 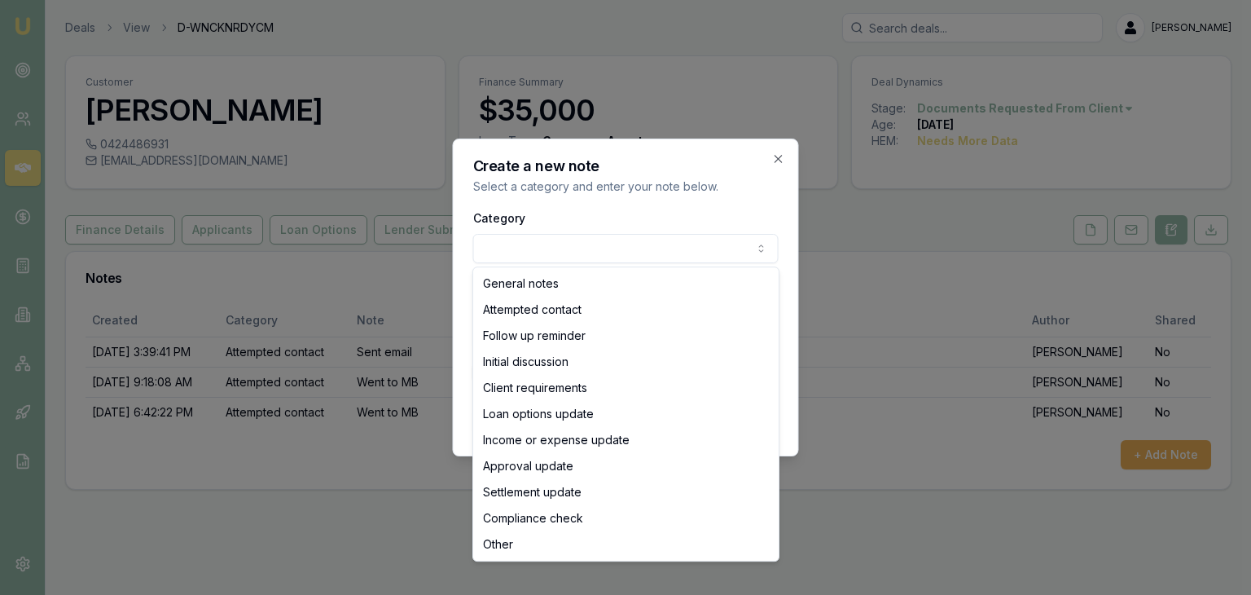 What do you see at coordinates (498, 544) in the screenshot?
I see `span: Other` at bounding box center [498, 544].